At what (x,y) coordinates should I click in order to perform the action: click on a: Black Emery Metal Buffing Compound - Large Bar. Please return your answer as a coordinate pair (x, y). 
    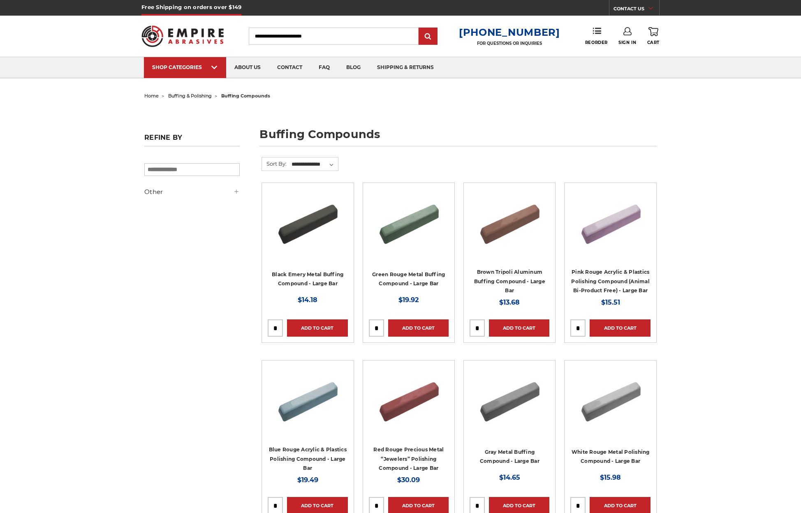
    Looking at the image, I should click on (308, 279).